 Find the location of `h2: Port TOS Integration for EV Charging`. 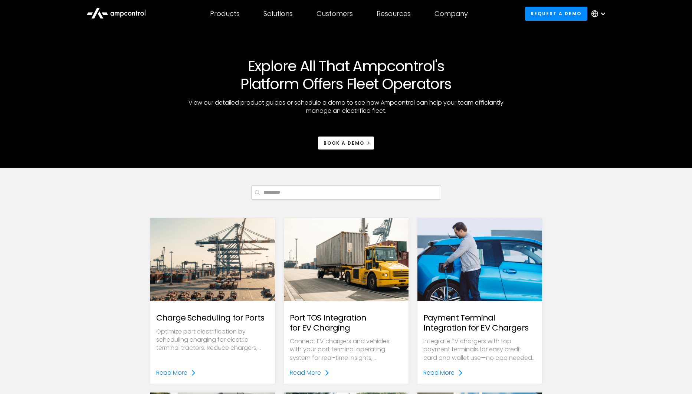

h2: Port TOS Integration for EV Charging is located at coordinates (346, 323).